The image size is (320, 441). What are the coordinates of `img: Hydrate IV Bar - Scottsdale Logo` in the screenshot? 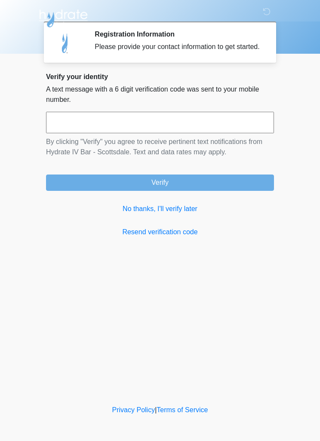 It's located at (63, 17).